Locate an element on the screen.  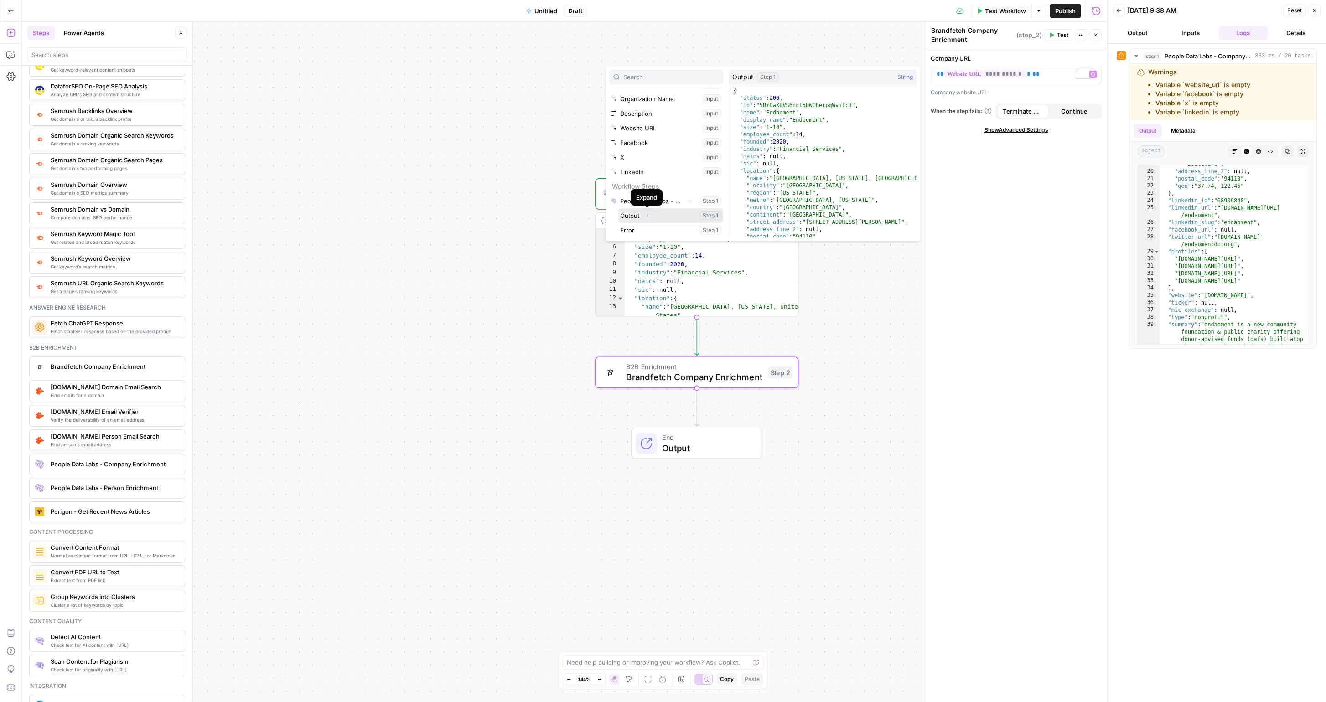
span: Copy is located at coordinates (727, 679).